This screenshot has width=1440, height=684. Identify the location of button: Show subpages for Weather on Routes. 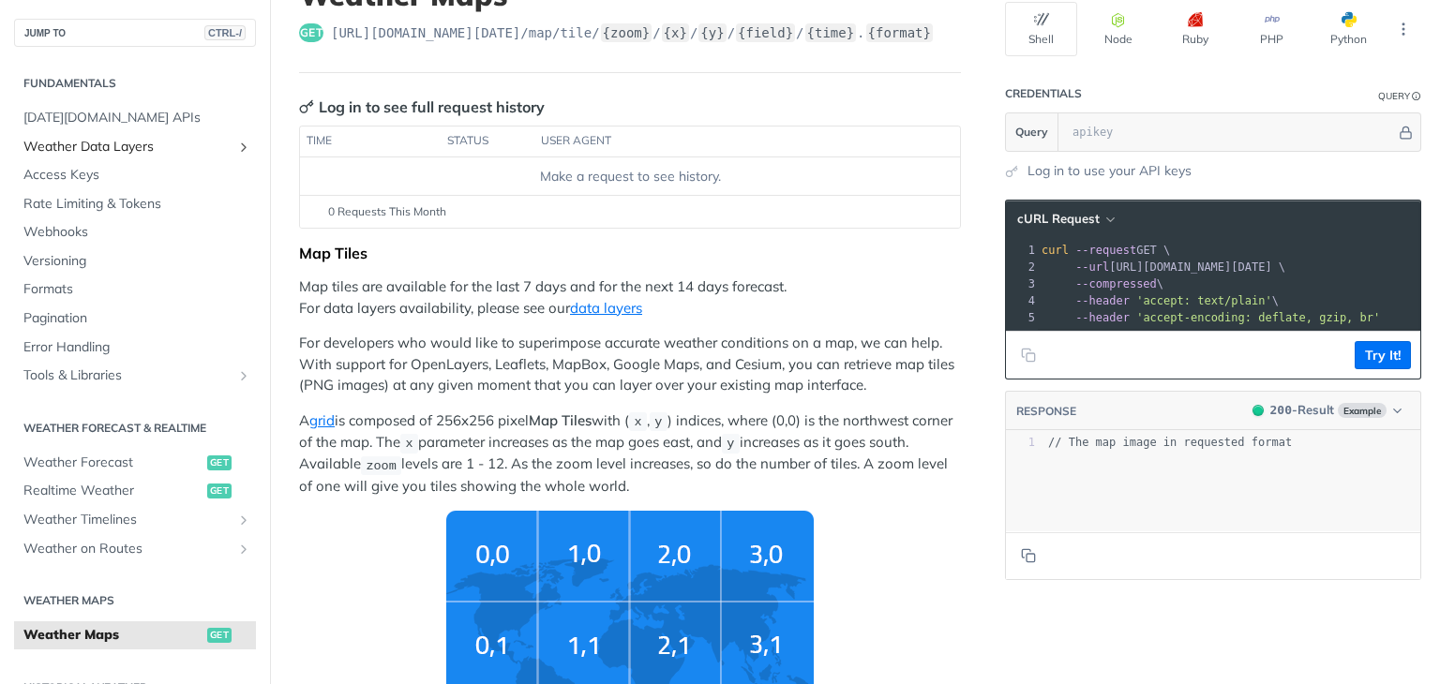
(244, 549).